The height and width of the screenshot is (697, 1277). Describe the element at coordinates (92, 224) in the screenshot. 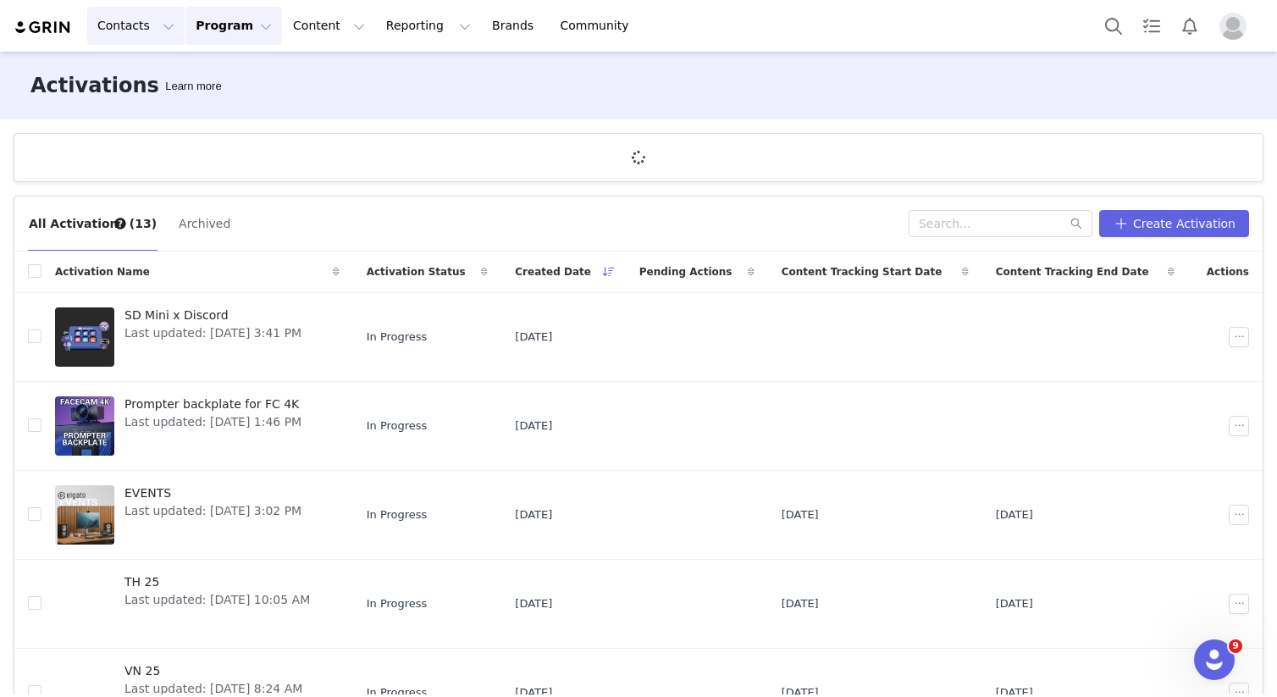

I see `button: All Activations (13)` at that location.